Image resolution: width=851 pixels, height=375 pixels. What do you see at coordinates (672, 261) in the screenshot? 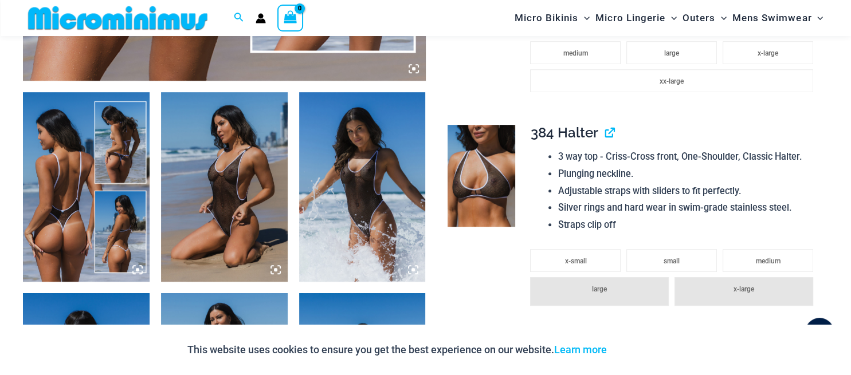
I see `li: small` at bounding box center [672, 261].